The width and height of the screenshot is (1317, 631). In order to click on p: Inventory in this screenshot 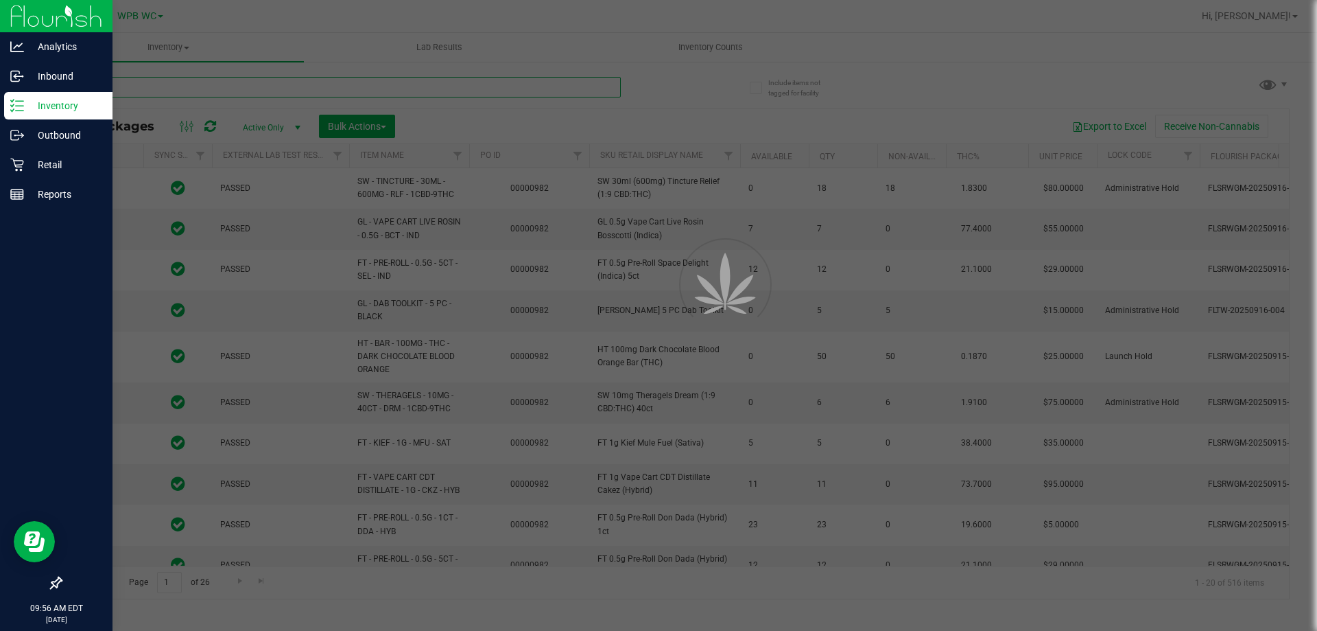, I will do `click(65, 106)`.